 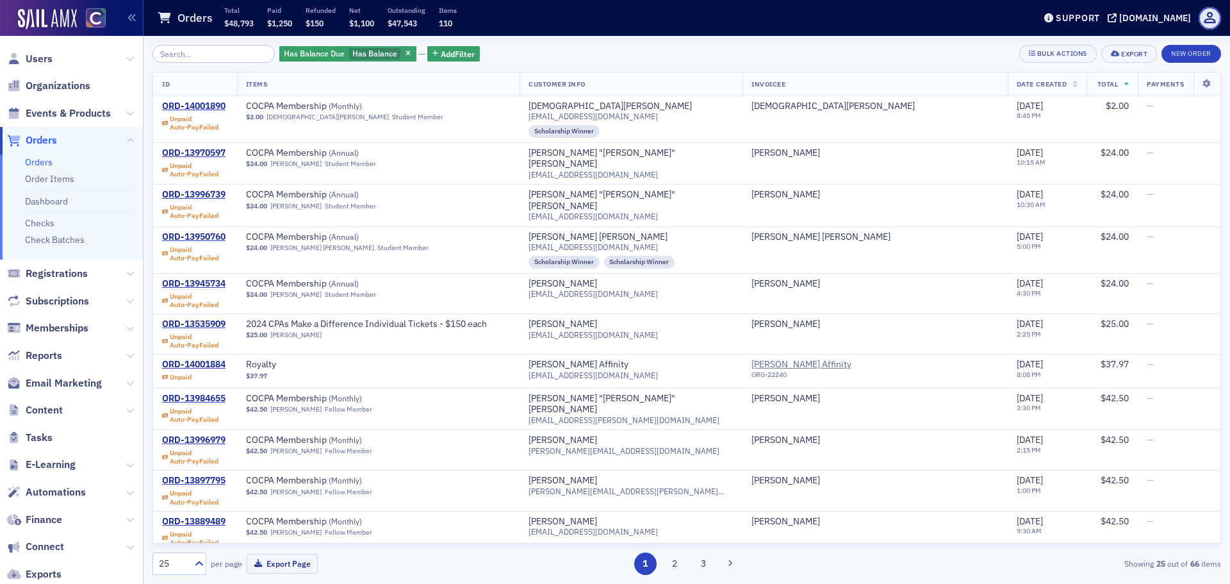 What do you see at coordinates (194, 195) in the screenshot?
I see `a: ORD-13996739` at bounding box center [194, 195].